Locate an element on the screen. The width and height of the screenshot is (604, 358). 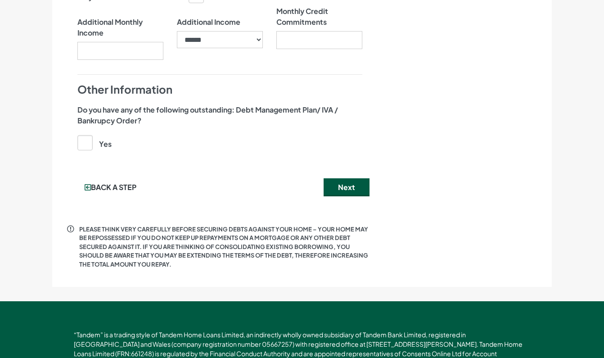
label: Do you have any of the following outstanding: Debt Management Plan/ IVA / Bankrupcy Order? is located at coordinates (219, 115).